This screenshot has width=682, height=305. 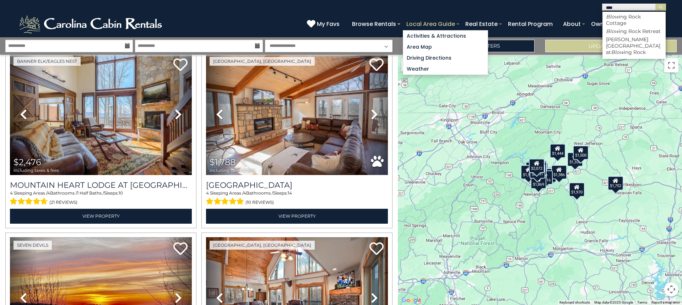 What do you see at coordinates (374, 24) in the screenshot?
I see `a: Browse Rentals` at bounding box center [374, 24].